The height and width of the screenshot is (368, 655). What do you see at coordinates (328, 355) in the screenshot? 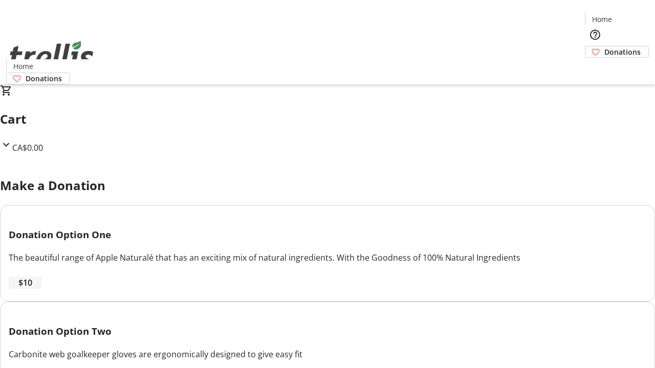
I see `div: Carbonite web goalkeeper gloves are ergonomically designed to give easy fit` at bounding box center [328, 355].